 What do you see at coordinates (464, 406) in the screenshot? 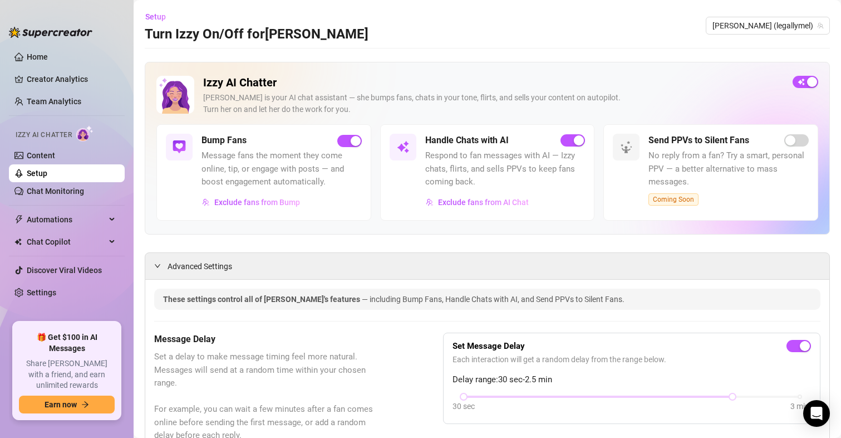
I see `div: 30 sec` at bounding box center [464, 406].